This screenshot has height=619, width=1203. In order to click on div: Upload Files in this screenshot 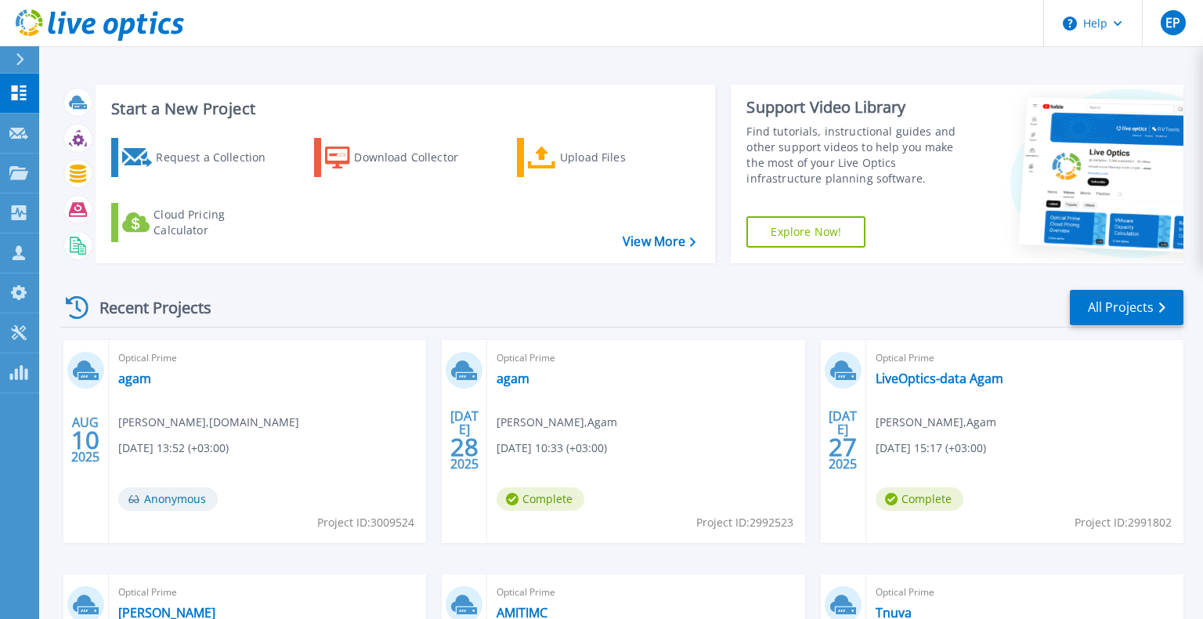, I will do `click(622, 157)`.